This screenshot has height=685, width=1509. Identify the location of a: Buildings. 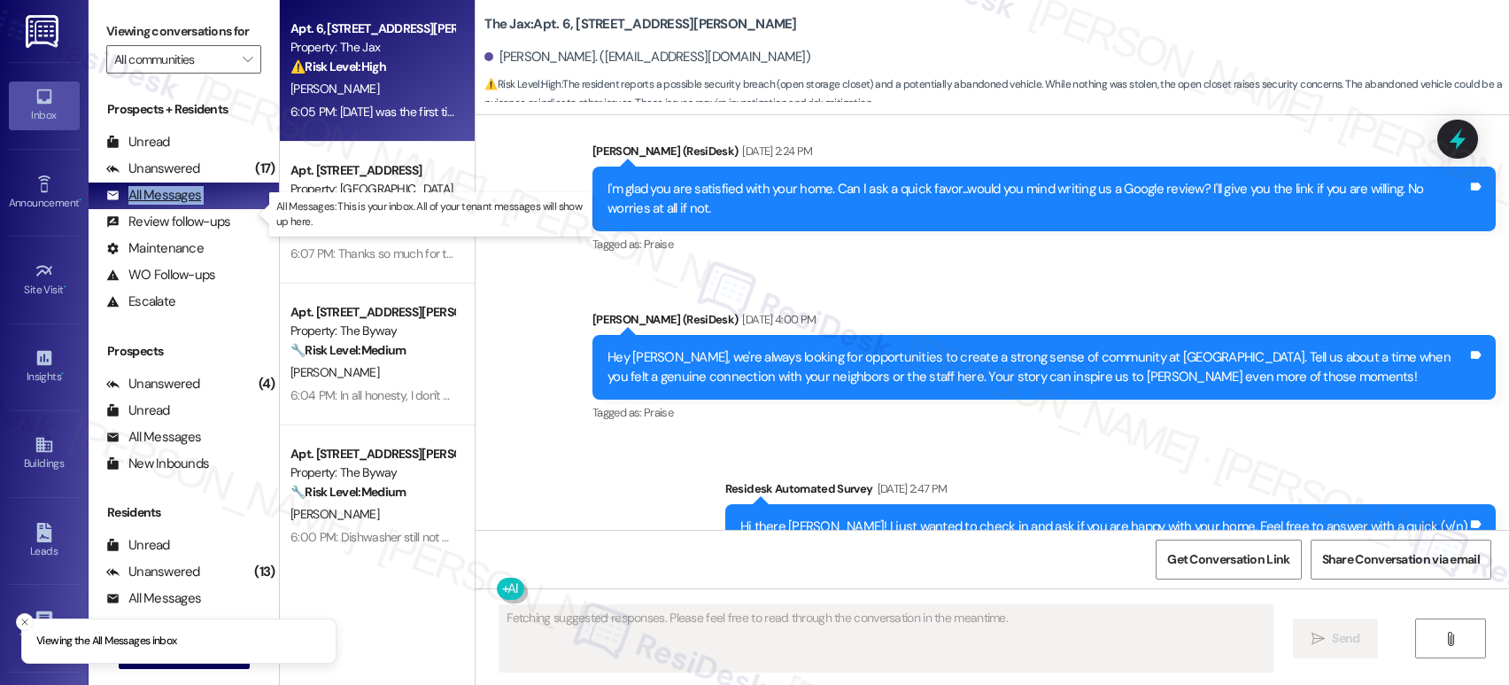
(44, 453).